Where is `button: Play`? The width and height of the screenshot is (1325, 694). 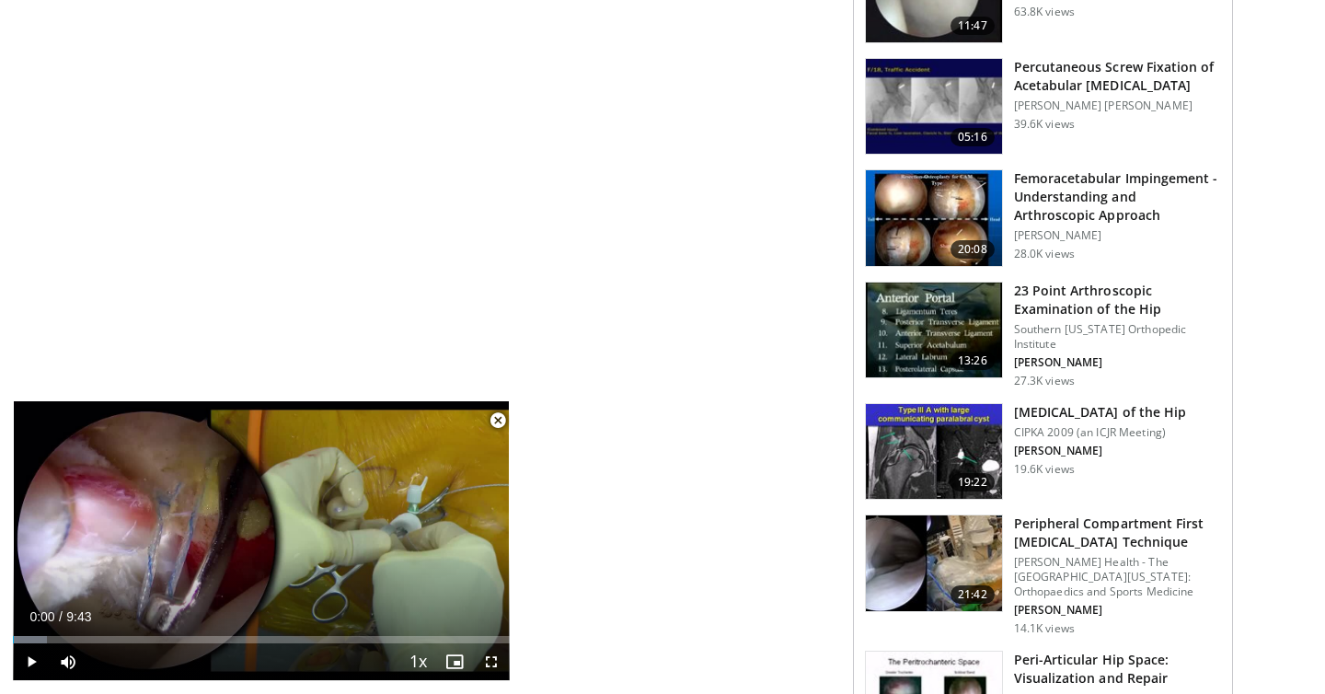
button: Play is located at coordinates (31, 662).